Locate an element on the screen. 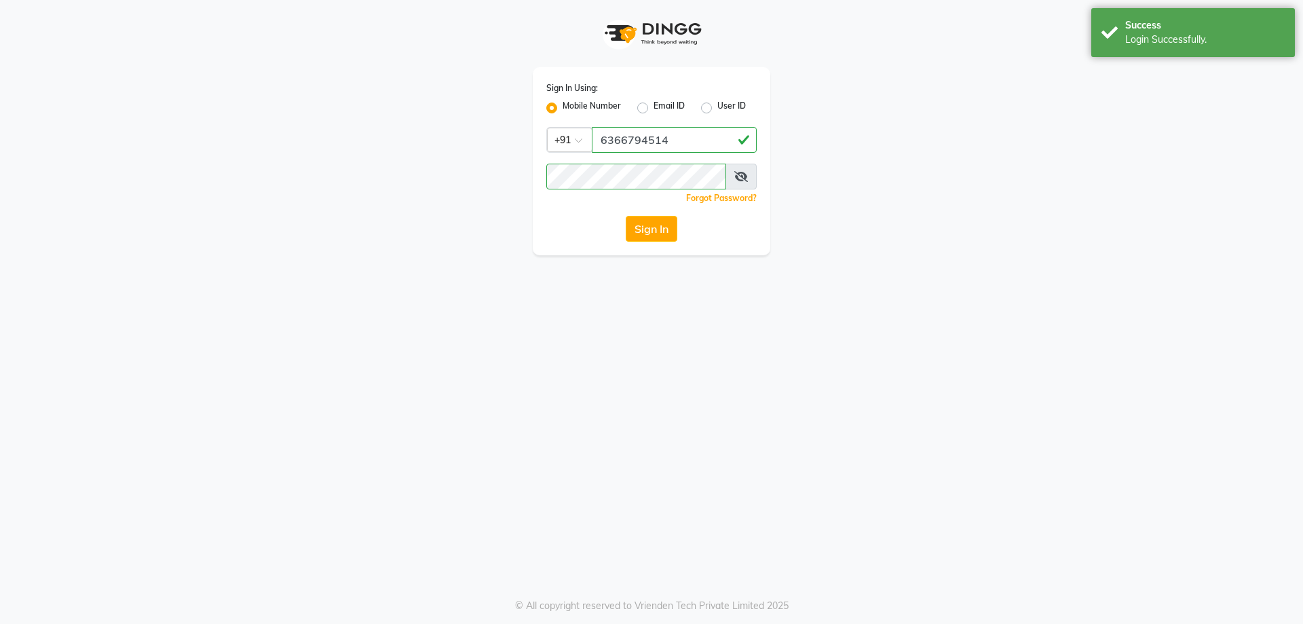 This screenshot has width=1303, height=624. label: User ID is located at coordinates (732, 108).